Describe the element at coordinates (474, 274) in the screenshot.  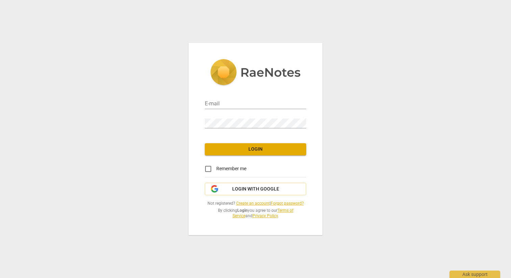
I see `div: Ask support` at that location.